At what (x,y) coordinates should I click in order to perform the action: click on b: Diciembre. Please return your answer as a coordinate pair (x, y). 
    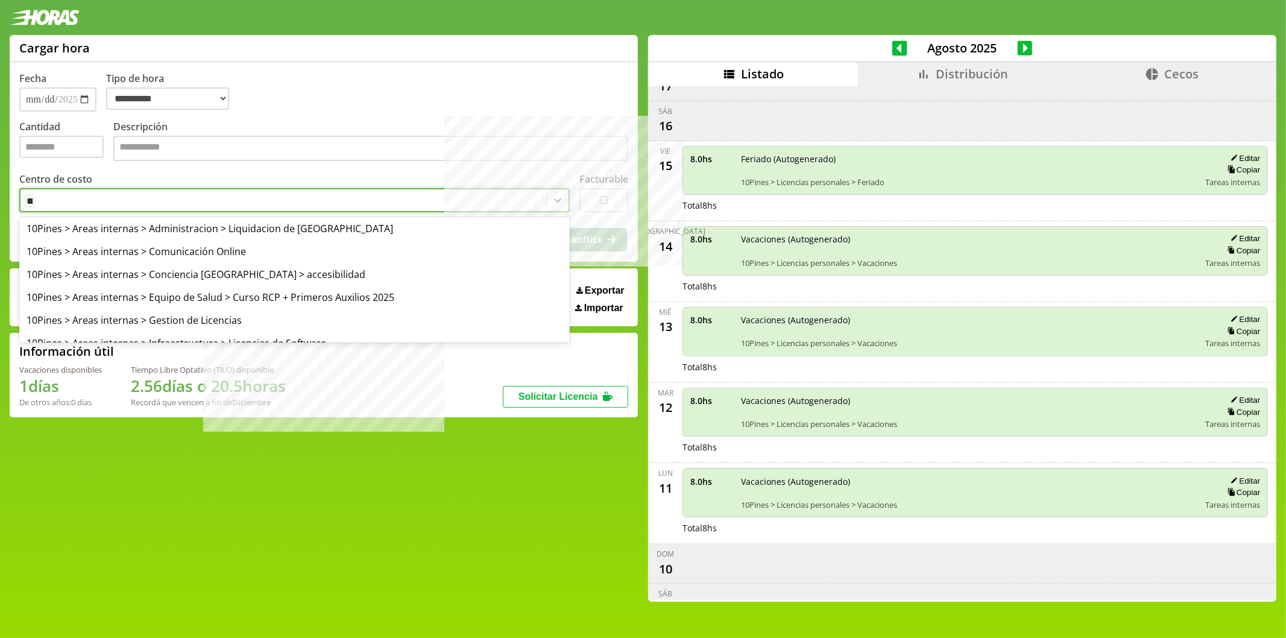
    Looking at the image, I should click on (251, 402).